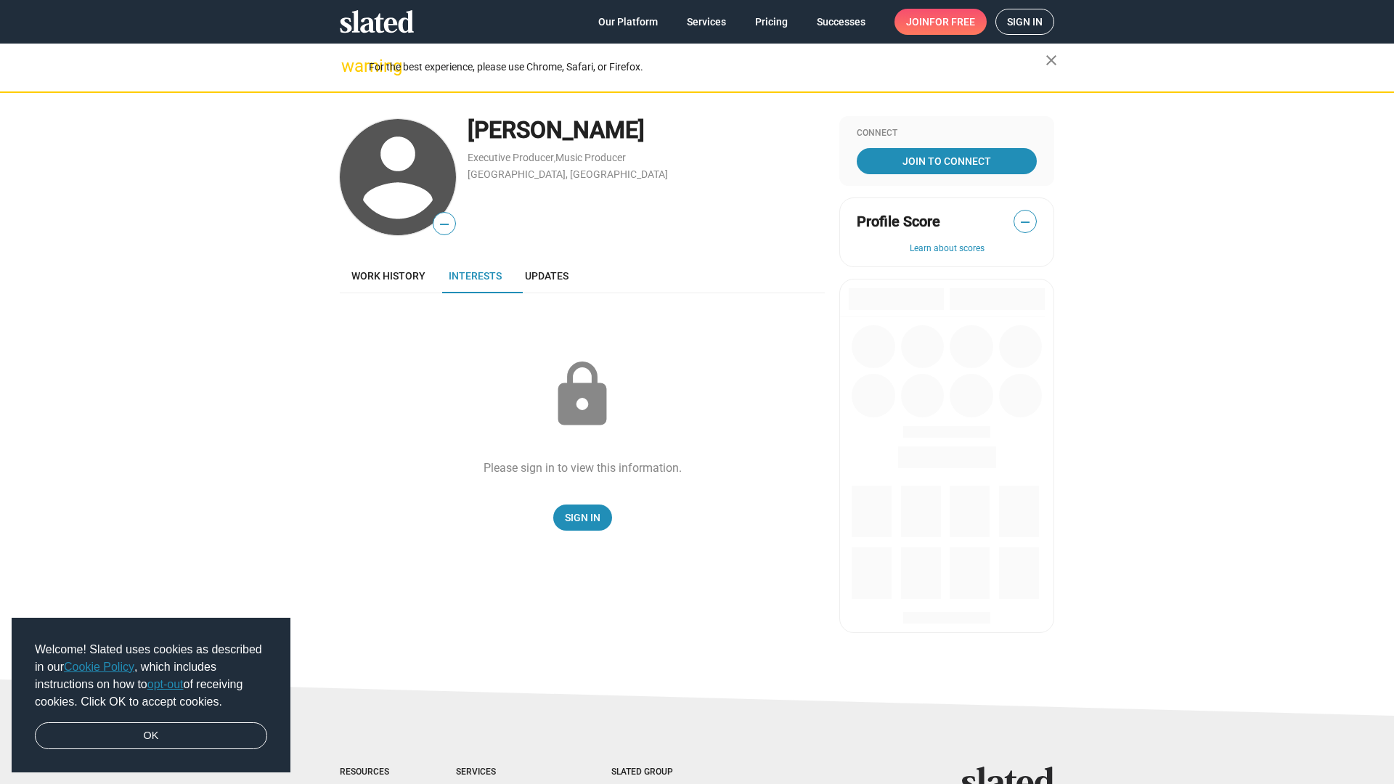 The height and width of the screenshot is (784, 1394). Describe the element at coordinates (940, 22) in the screenshot. I see `a: Joinfor free` at that location.